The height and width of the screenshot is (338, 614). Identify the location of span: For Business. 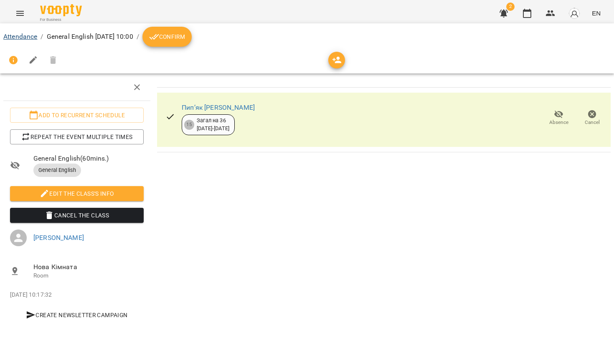
(61, 20).